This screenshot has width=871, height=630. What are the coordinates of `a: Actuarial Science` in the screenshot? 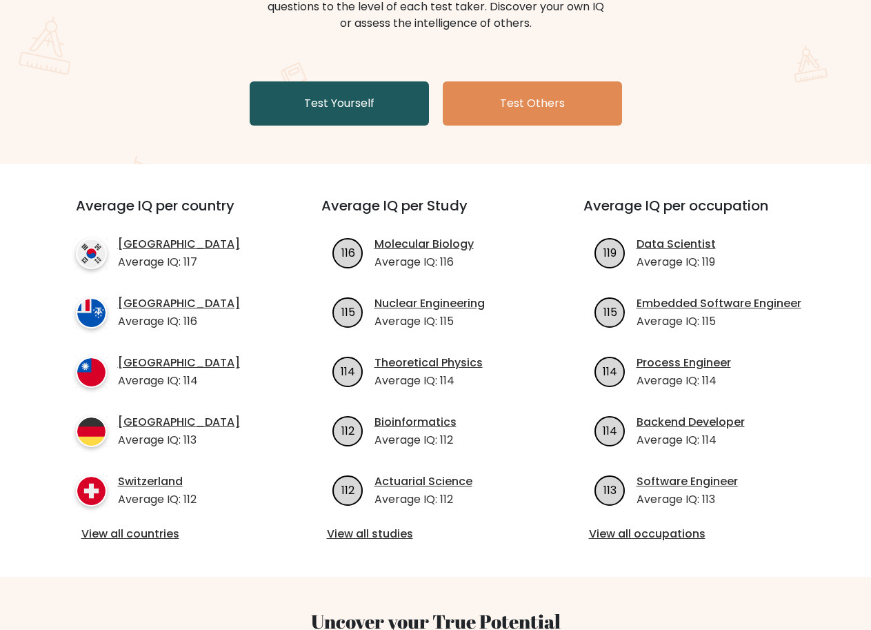 It's located at (424, 482).